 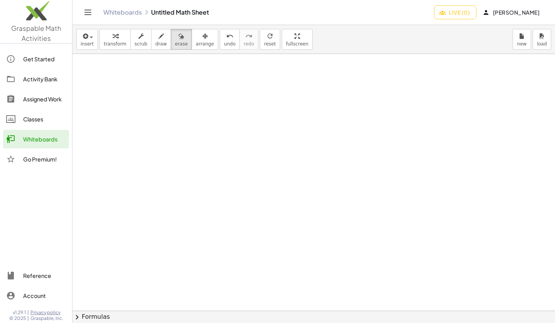 What do you see at coordinates (141, 44) in the screenshot?
I see `span: scrub` at bounding box center [141, 44].